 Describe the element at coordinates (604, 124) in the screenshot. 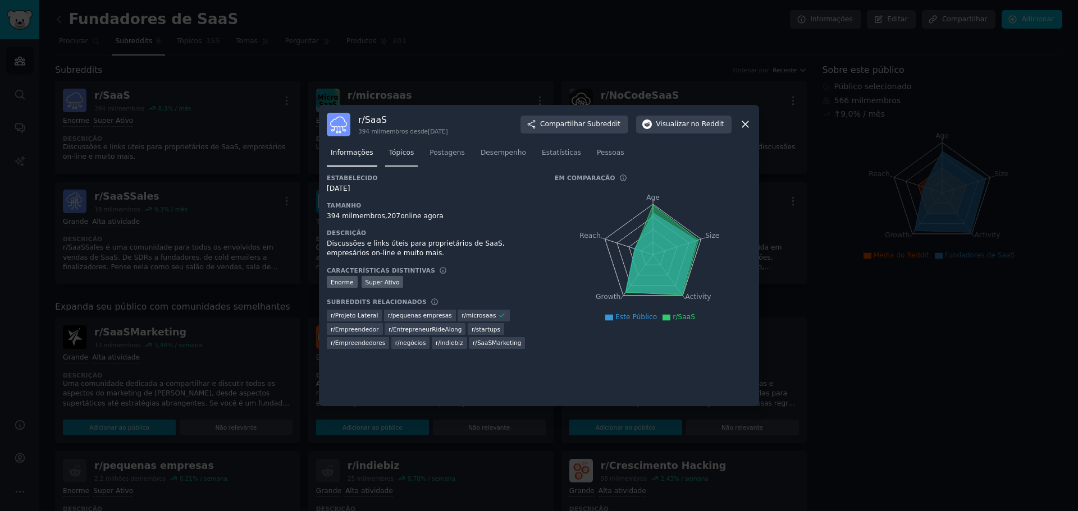

I see `font: Subreddit` at that location.